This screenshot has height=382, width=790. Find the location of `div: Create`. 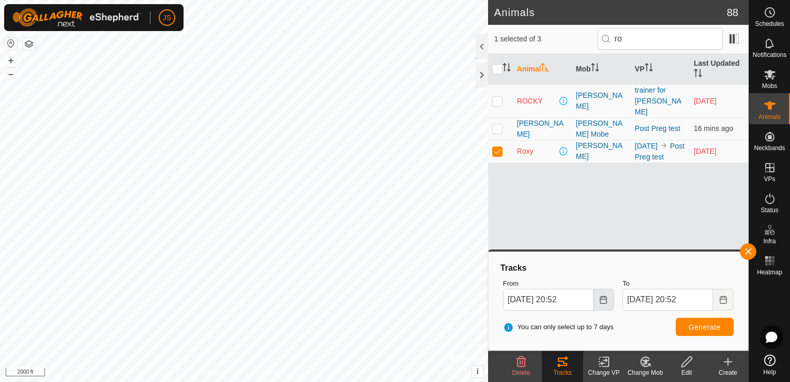

div: Create is located at coordinates (728, 372).